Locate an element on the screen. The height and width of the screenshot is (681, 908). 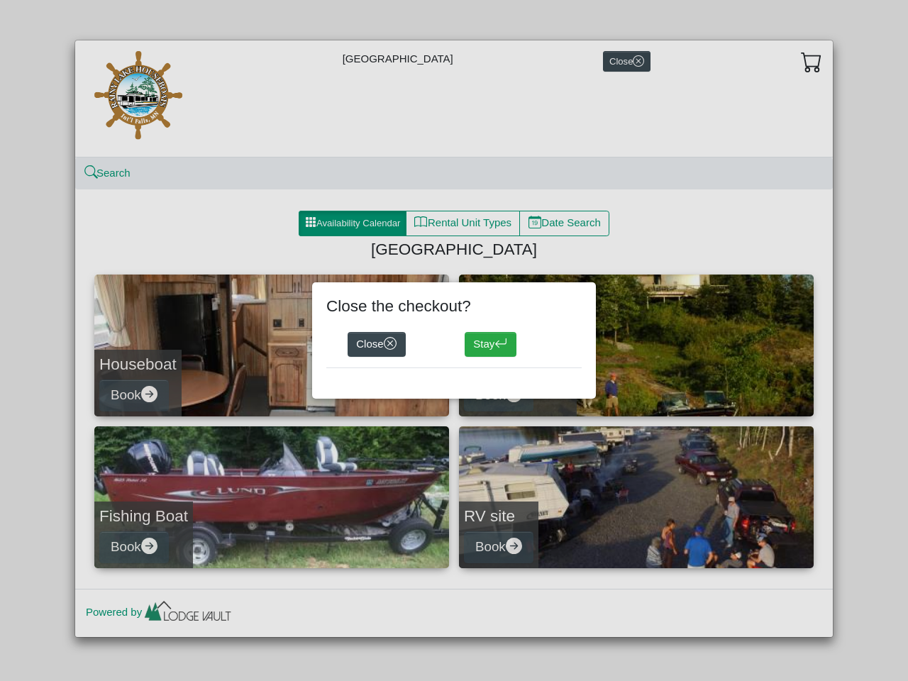
button: Closex circle is located at coordinates (377, 345).